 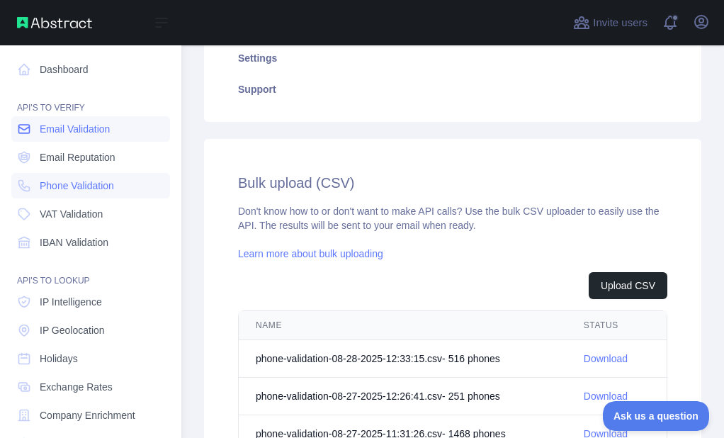 I want to click on span: Phone Validation, so click(x=76, y=186).